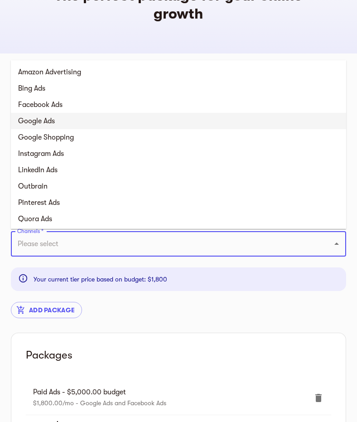  I want to click on li: Outbrain, so click(179, 186).